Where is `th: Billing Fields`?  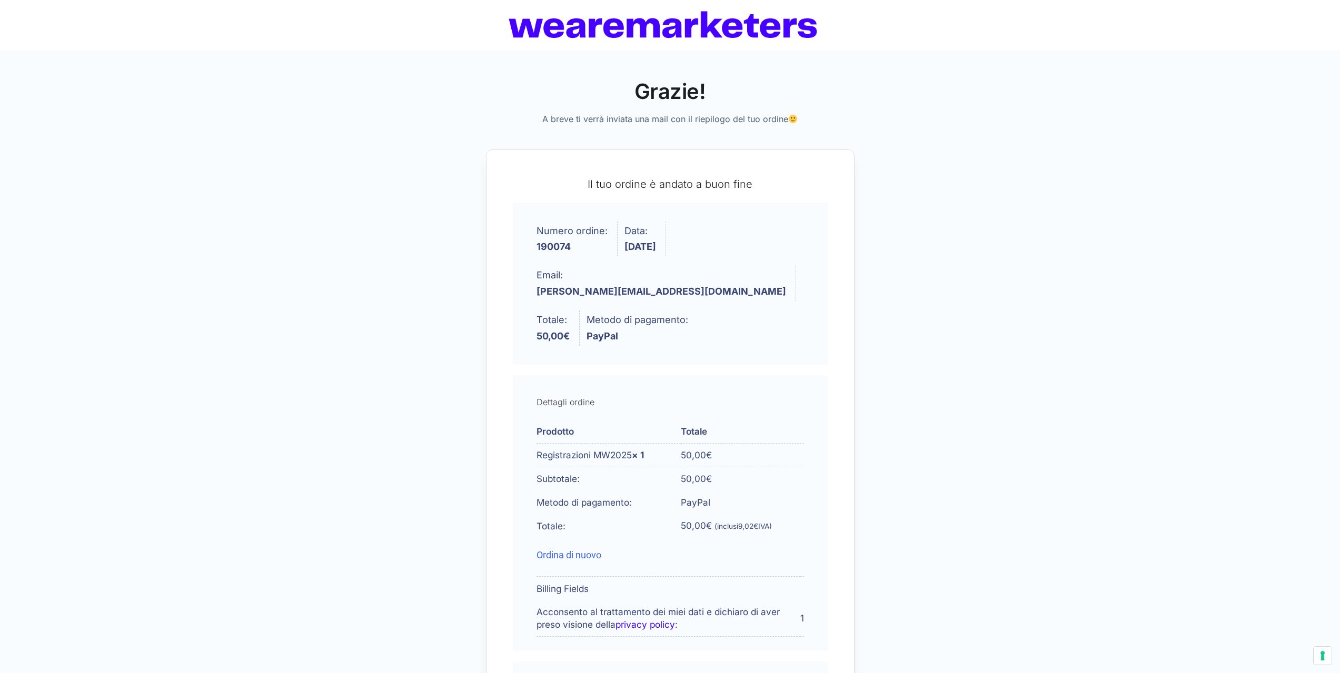 th: Billing Fields is located at coordinates (670, 589).